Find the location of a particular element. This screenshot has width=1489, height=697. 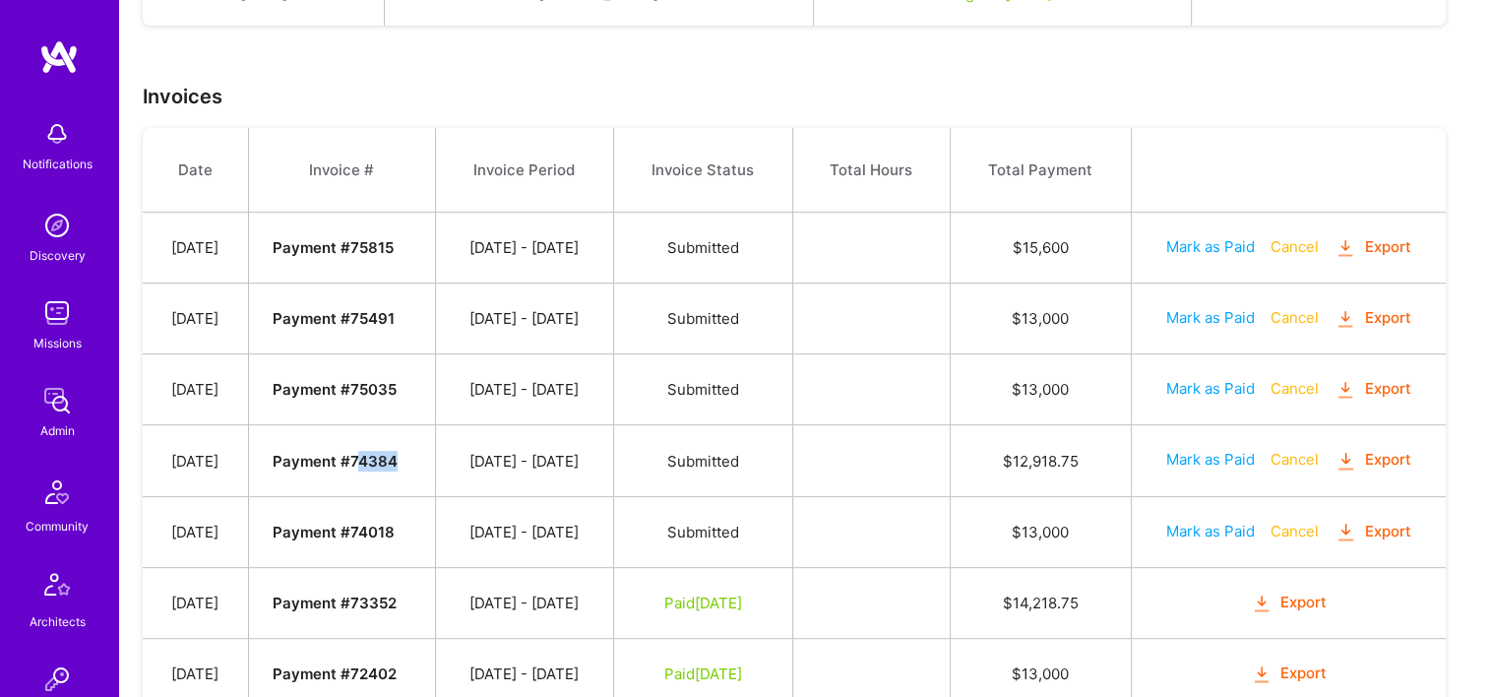

td: $ 12,918.75 is located at coordinates (1040, 461).